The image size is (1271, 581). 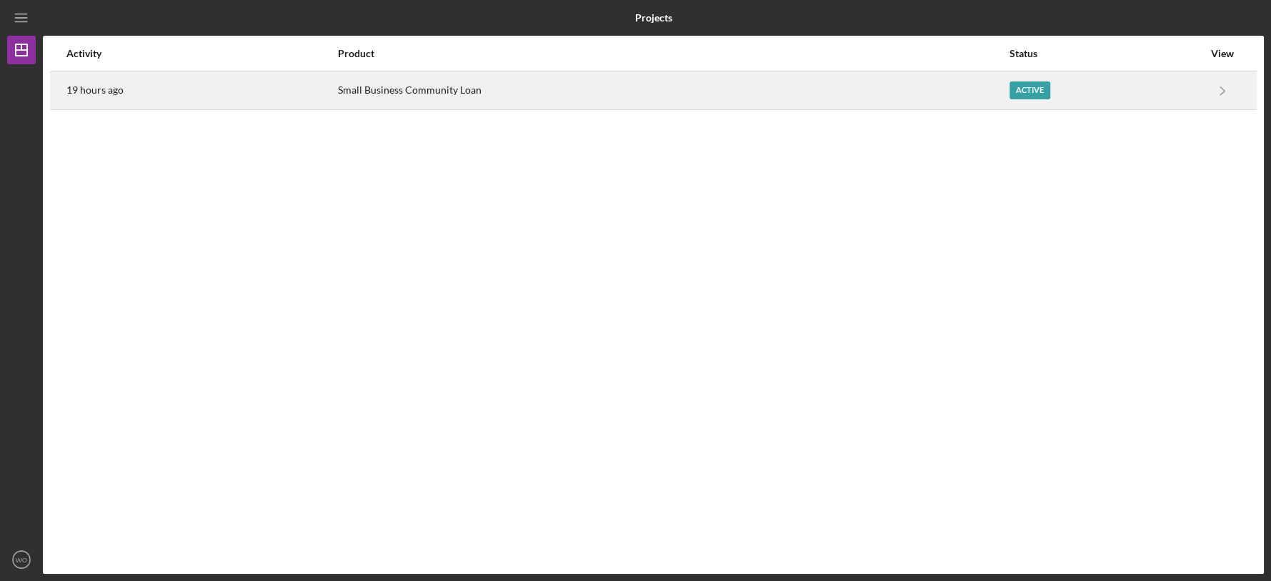 What do you see at coordinates (673, 54) in the screenshot?
I see `div: Product` at bounding box center [673, 54].